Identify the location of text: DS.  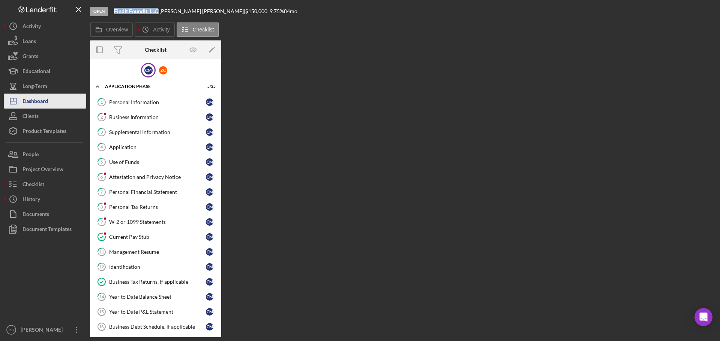
(11, 330).